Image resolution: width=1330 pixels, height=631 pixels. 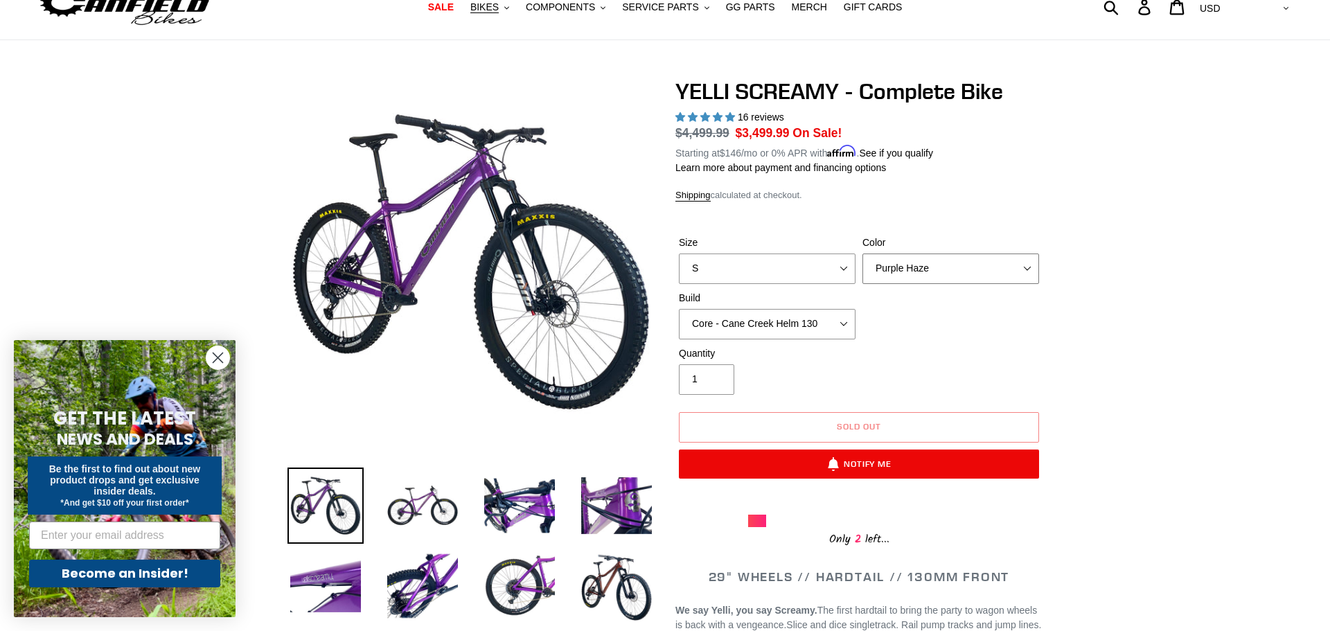 What do you see at coordinates (873, 7) in the screenshot?
I see `span: GIFT CARDS` at bounding box center [873, 7].